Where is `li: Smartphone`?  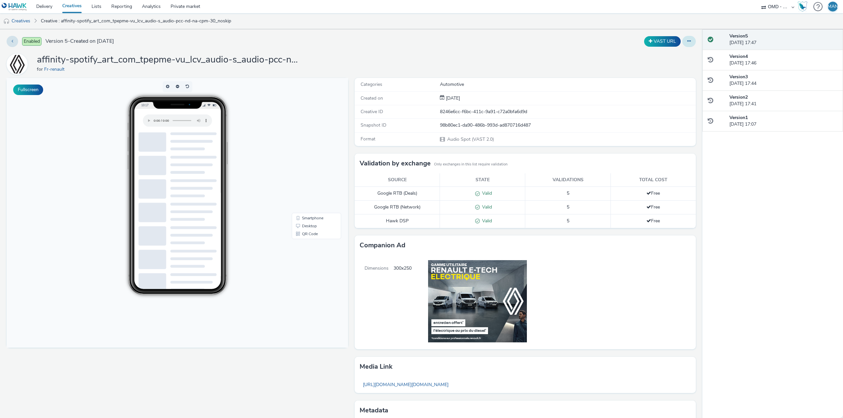
li: Smartphone is located at coordinates (310, 140).